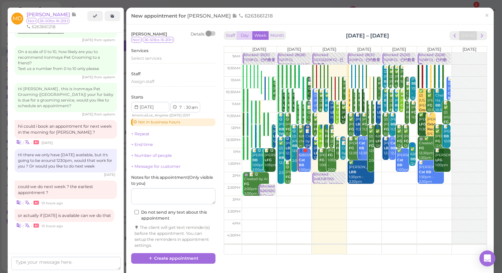 This screenshot has width=502, height=273. Describe the element at coordinates (425, 172) in the screenshot. I see `b: Cat BB` at that location.